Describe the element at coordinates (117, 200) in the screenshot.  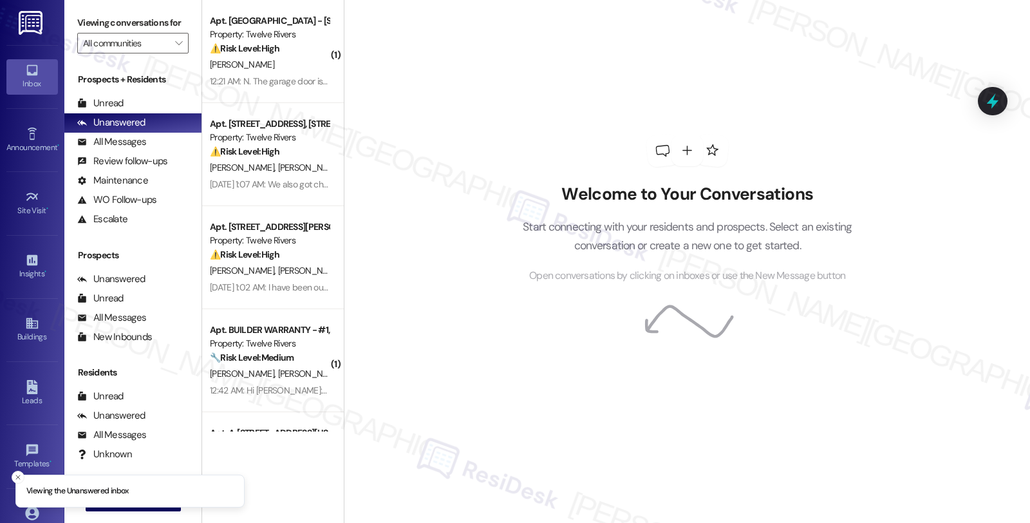
I see `div: WO Follow-ups` at that location.